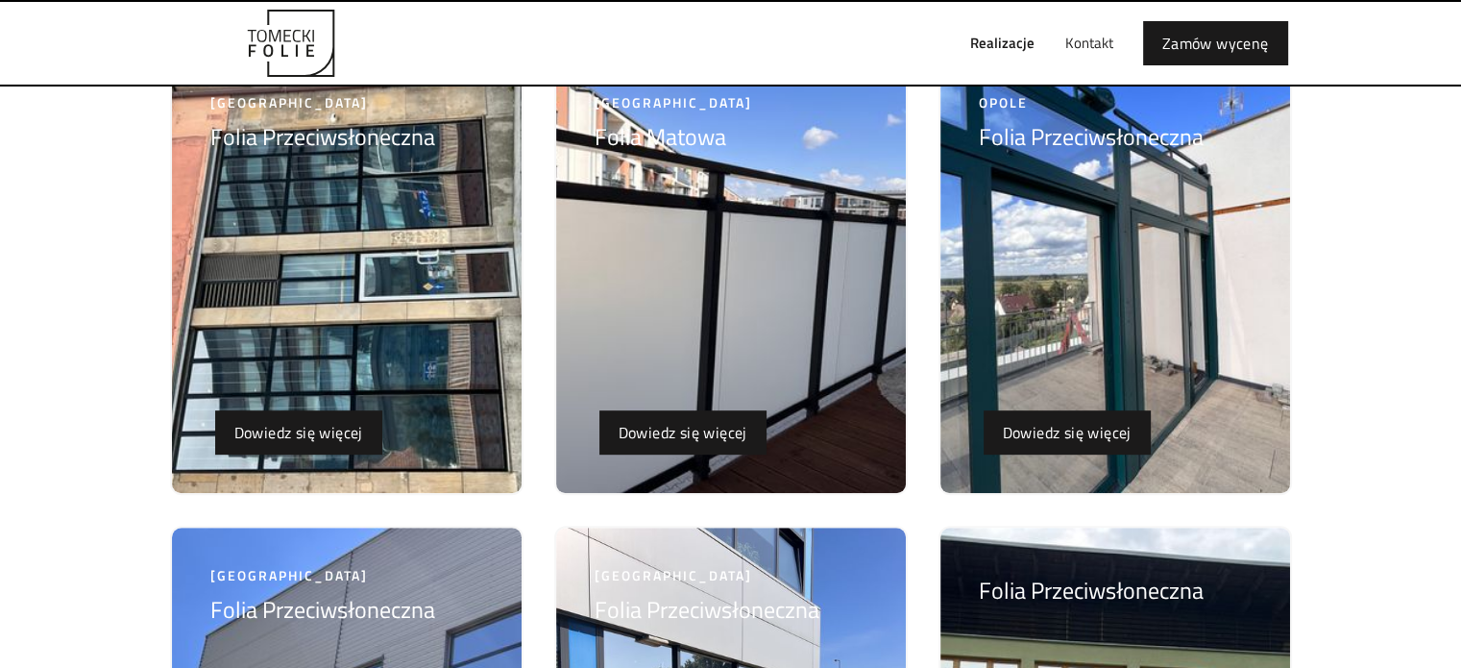 The height and width of the screenshot is (668, 1461). What do you see at coordinates (1091, 103) in the screenshot?
I see `div: Opole` at bounding box center [1091, 103].